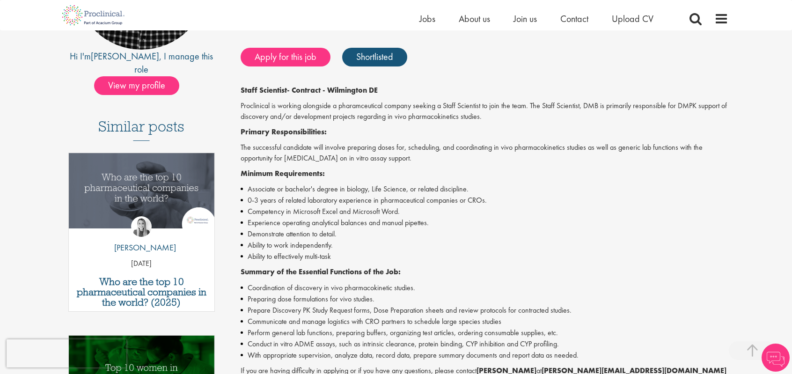  I want to click on a: Join us, so click(525, 19).